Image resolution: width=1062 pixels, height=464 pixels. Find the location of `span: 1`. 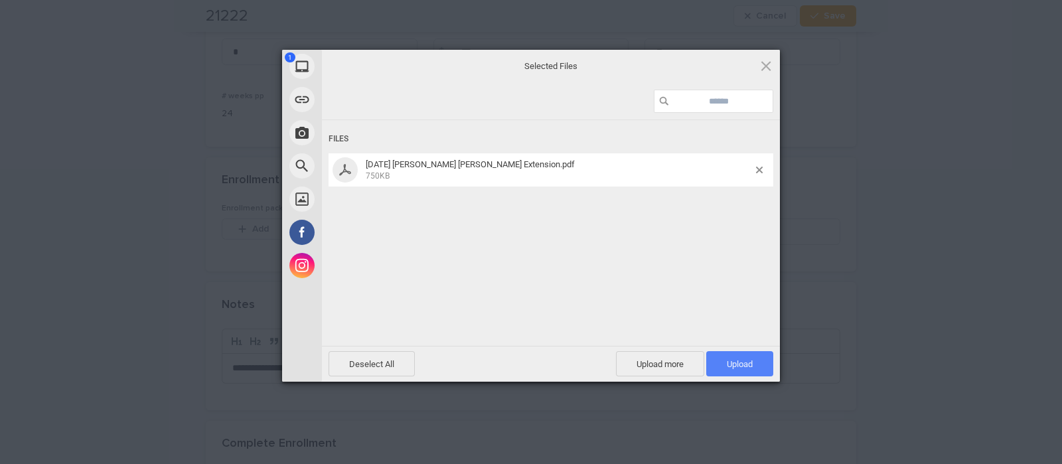

span: 1 is located at coordinates (290, 57).